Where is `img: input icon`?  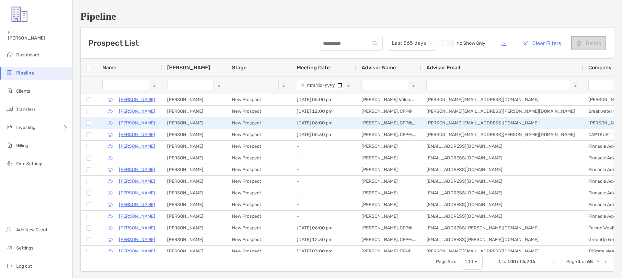
img: input icon is located at coordinates (375, 43).